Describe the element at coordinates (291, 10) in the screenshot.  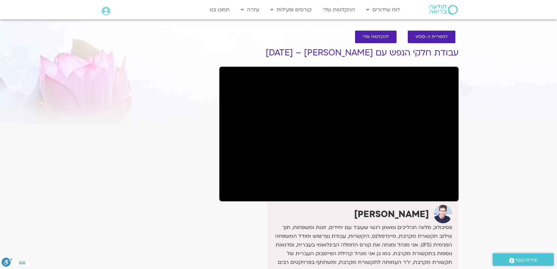
I see `a: קורסים ופעילות` at that location.